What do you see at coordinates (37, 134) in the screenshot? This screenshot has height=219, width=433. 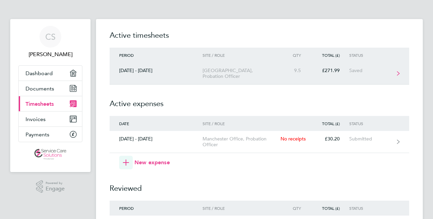 I see `span: Payments` at bounding box center [37, 134].